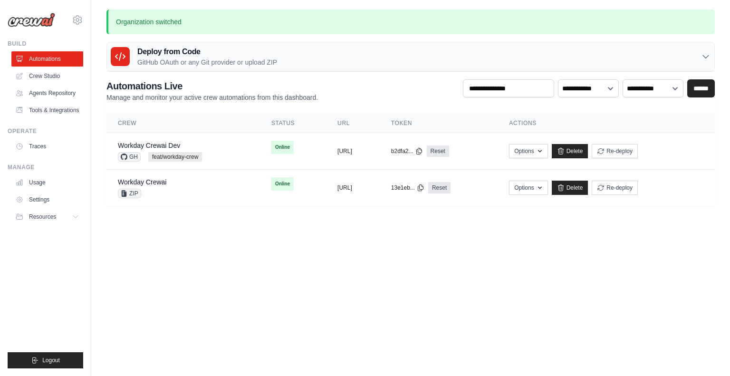 The image size is (730, 376). Describe the element at coordinates (207, 52) in the screenshot. I see `h3: Deploy from Code` at that location.